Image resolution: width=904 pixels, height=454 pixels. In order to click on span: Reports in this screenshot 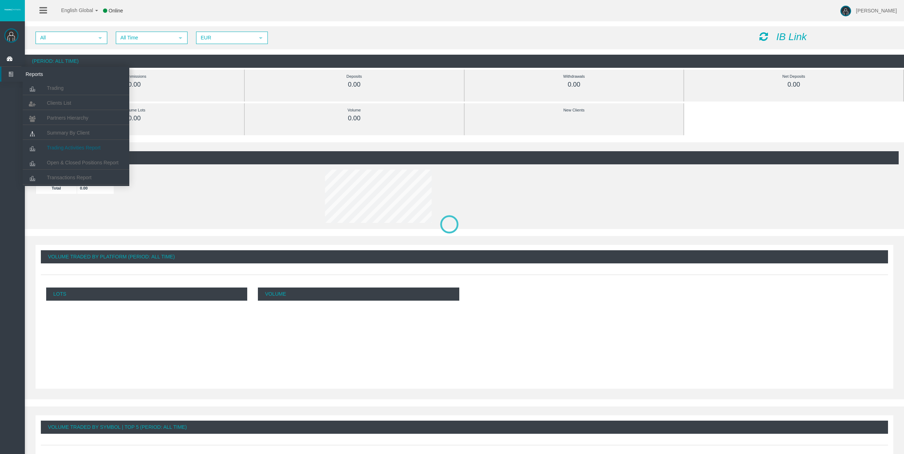, I will do `click(55, 74)`.